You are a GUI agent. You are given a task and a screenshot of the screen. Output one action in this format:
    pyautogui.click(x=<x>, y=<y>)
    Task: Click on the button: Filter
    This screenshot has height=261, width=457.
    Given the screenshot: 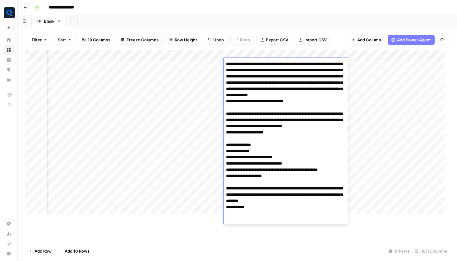 What is the action you would take?
    pyautogui.click(x=39, y=40)
    